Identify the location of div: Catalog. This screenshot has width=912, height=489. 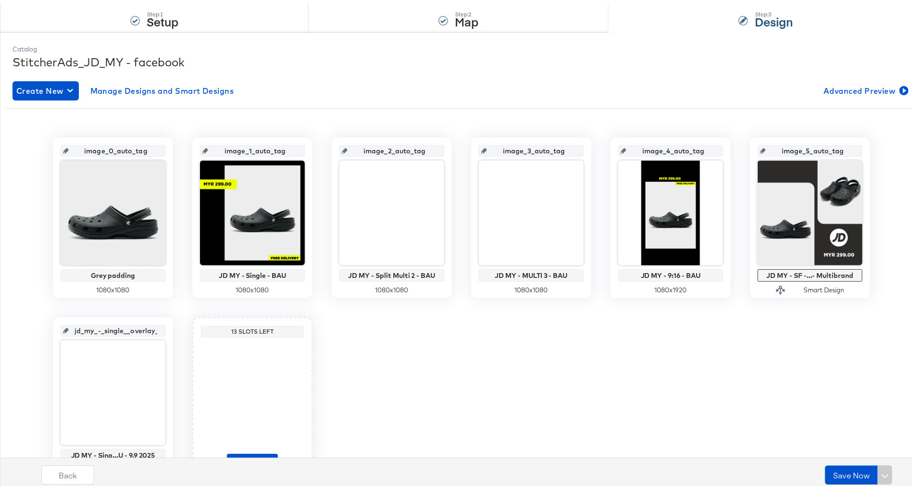
(462, 46).